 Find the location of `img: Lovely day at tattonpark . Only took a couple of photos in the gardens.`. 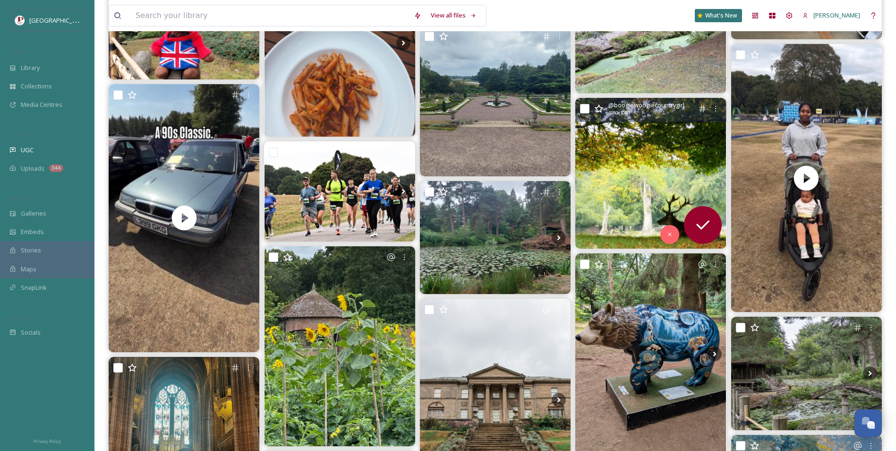

img: Lovely day at tattonpark . Only took a couple of photos in the gardens. is located at coordinates (340, 346).